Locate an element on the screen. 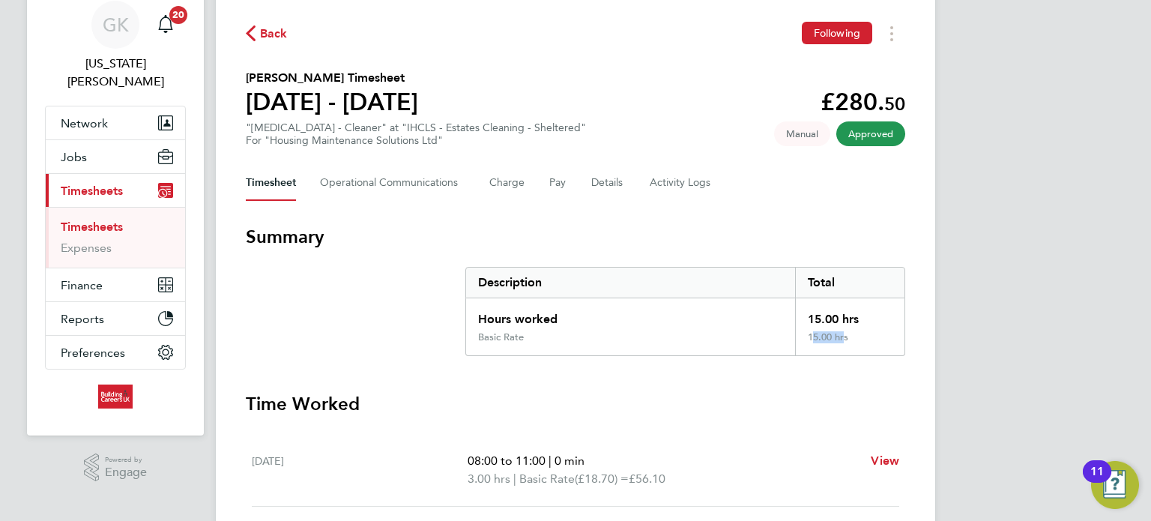 Image resolution: width=1151 pixels, height=521 pixels. div: For "Housing Maintenance Solutions Ltd" is located at coordinates (416, 140).